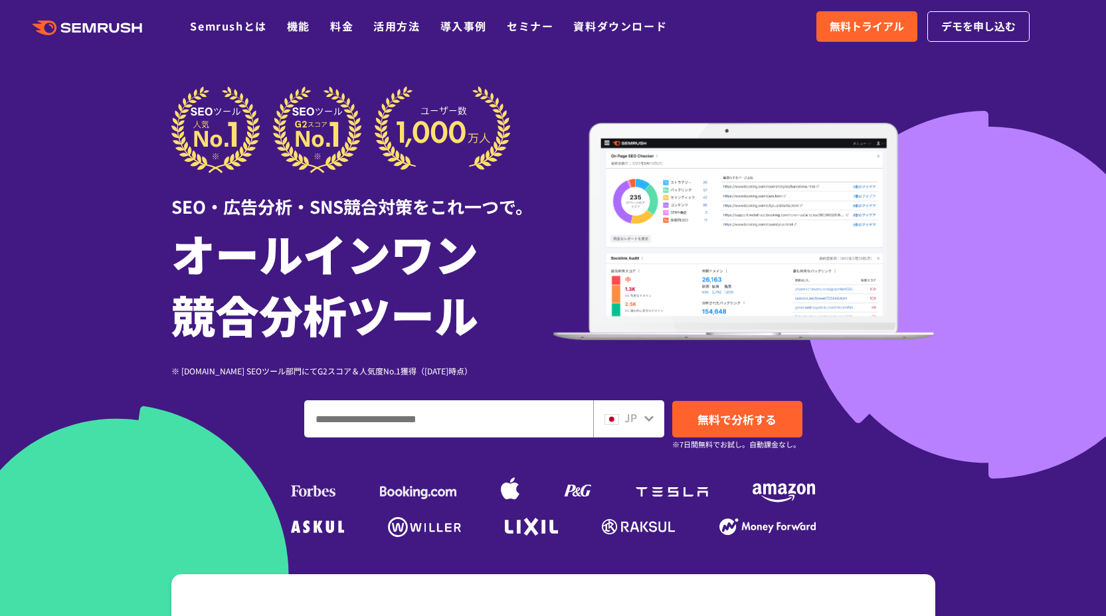  Describe the element at coordinates (298, 26) in the screenshot. I see `a: 機能` at that location.